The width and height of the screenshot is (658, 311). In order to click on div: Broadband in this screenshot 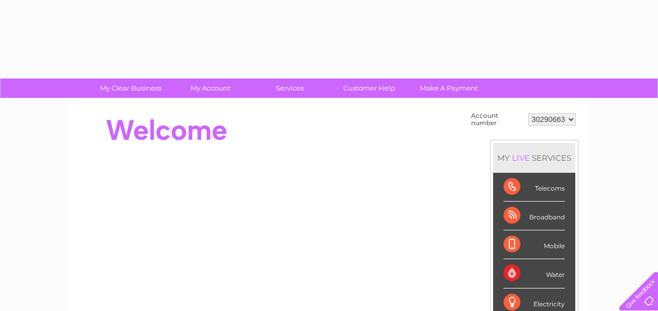, I will do `click(534, 216)`.